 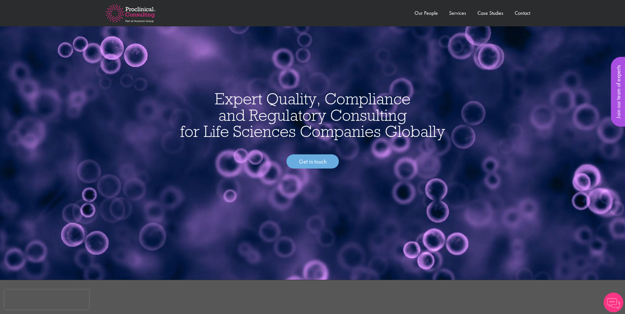 I want to click on a: Contact, so click(x=522, y=13).